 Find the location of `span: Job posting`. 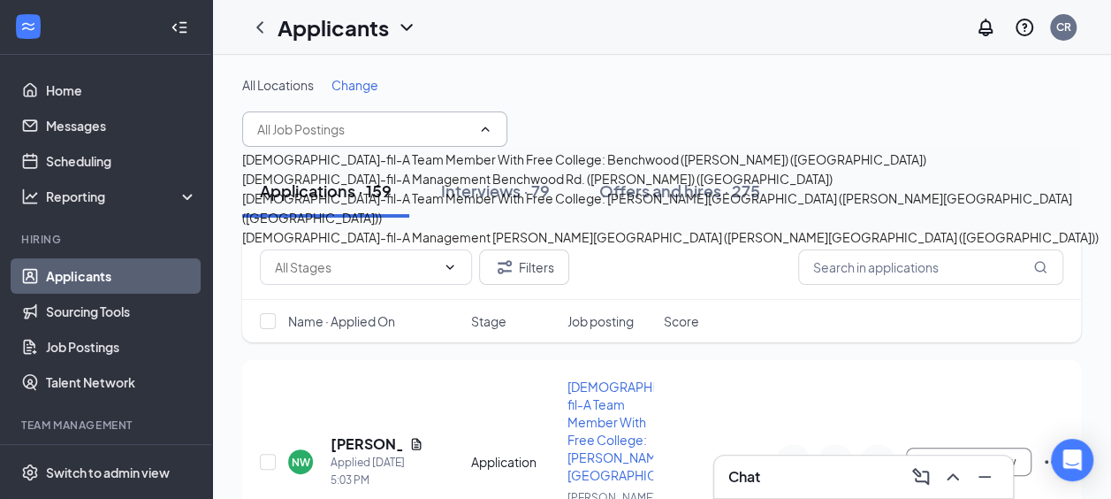

span: Job posting is located at coordinates (600, 321).